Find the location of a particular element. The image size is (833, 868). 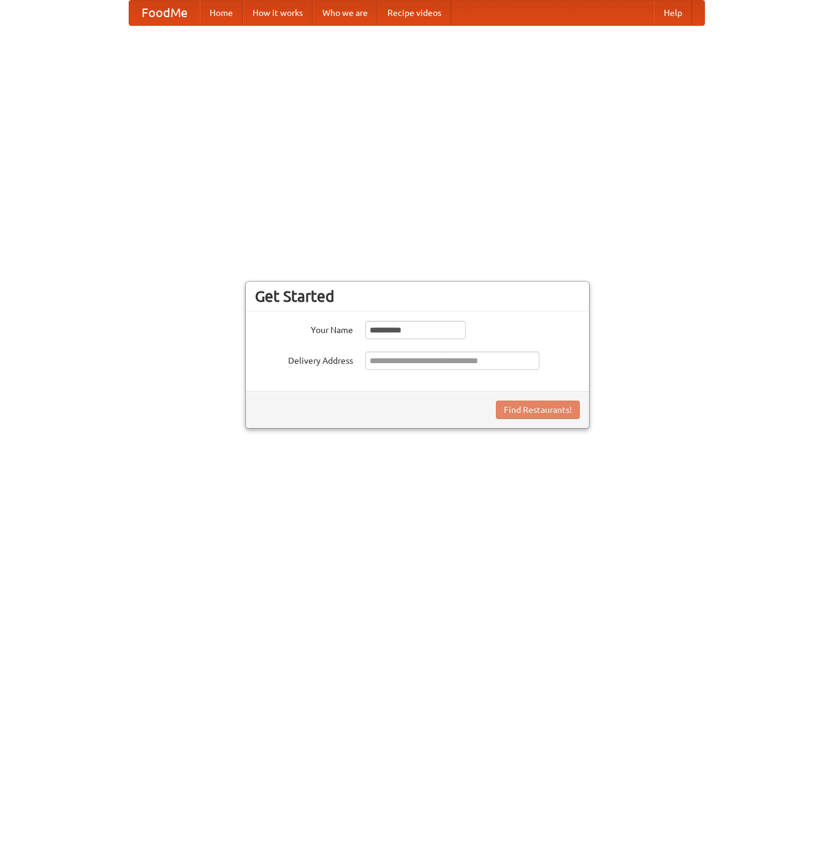

h3: Get Started is located at coordinates (418, 296).